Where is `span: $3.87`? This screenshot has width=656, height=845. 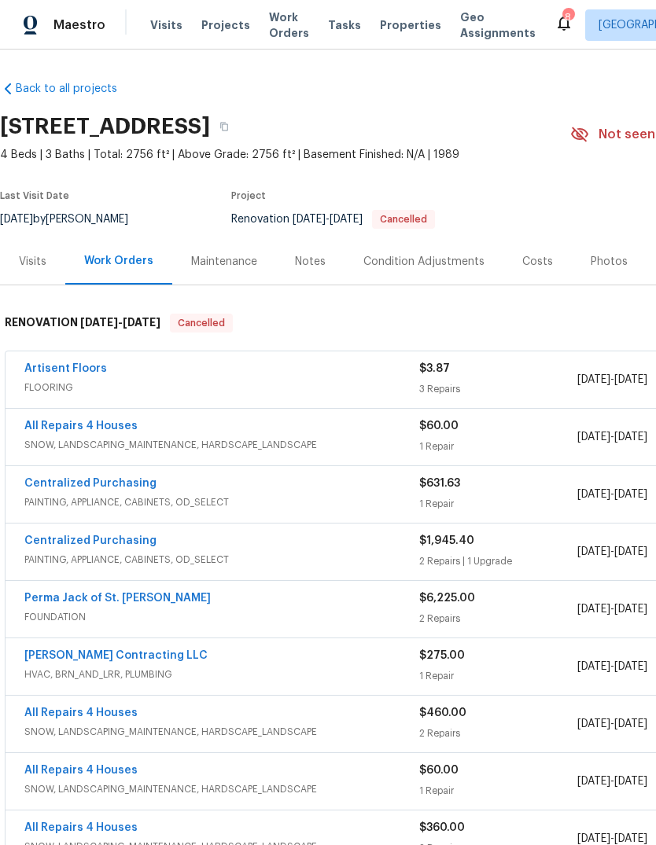
span: $3.87 is located at coordinates (434, 369).